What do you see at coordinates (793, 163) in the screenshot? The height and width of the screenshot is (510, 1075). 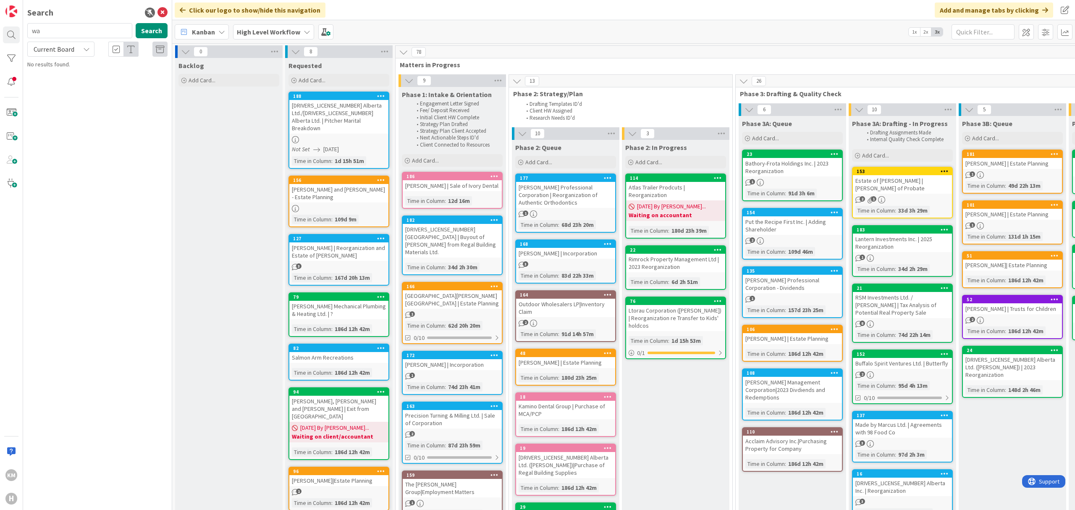 I see `div: 23Bathory-Frota Holdings Inc. | 2023 Reorganization` at bounding box center [793, 163].